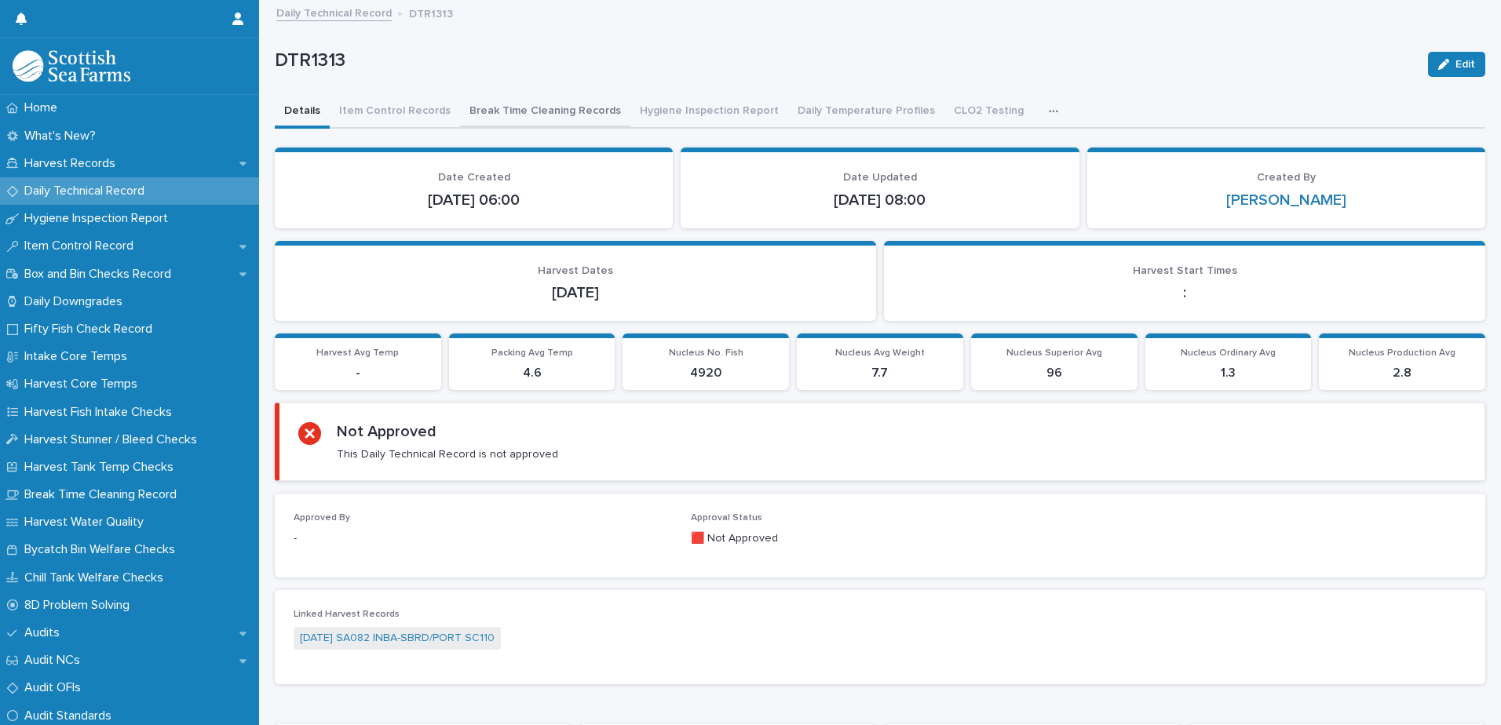 The width and height of the screenshot is (1501, 725). Describe the element at coordinates (1228, 373) in the screenshot. I see `p: 1.3` at that location.